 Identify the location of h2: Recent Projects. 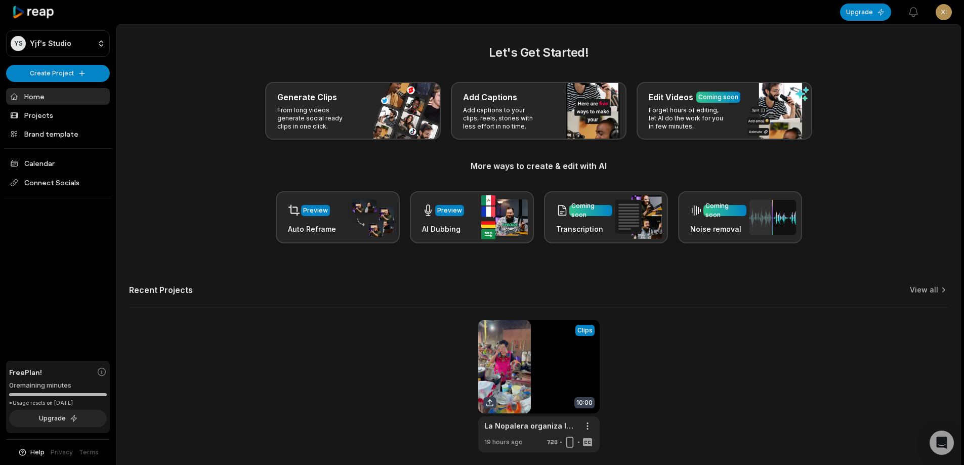
(161, 290).